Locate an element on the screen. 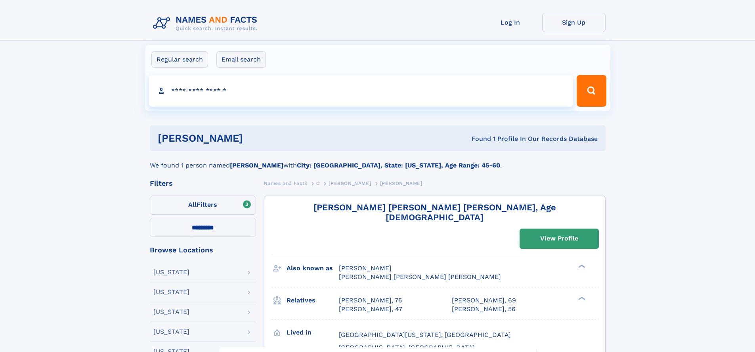 This screenshot has width=755, height=352. span: All is located at coordinates (192, 204).